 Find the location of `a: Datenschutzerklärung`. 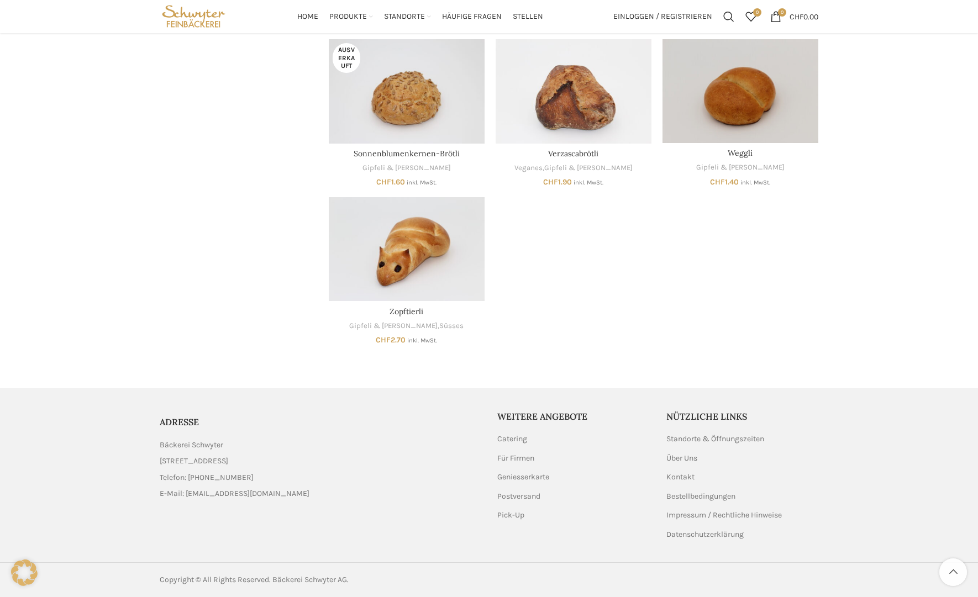

a: Datenschutzerklärung is located at coordinates (705, 535).